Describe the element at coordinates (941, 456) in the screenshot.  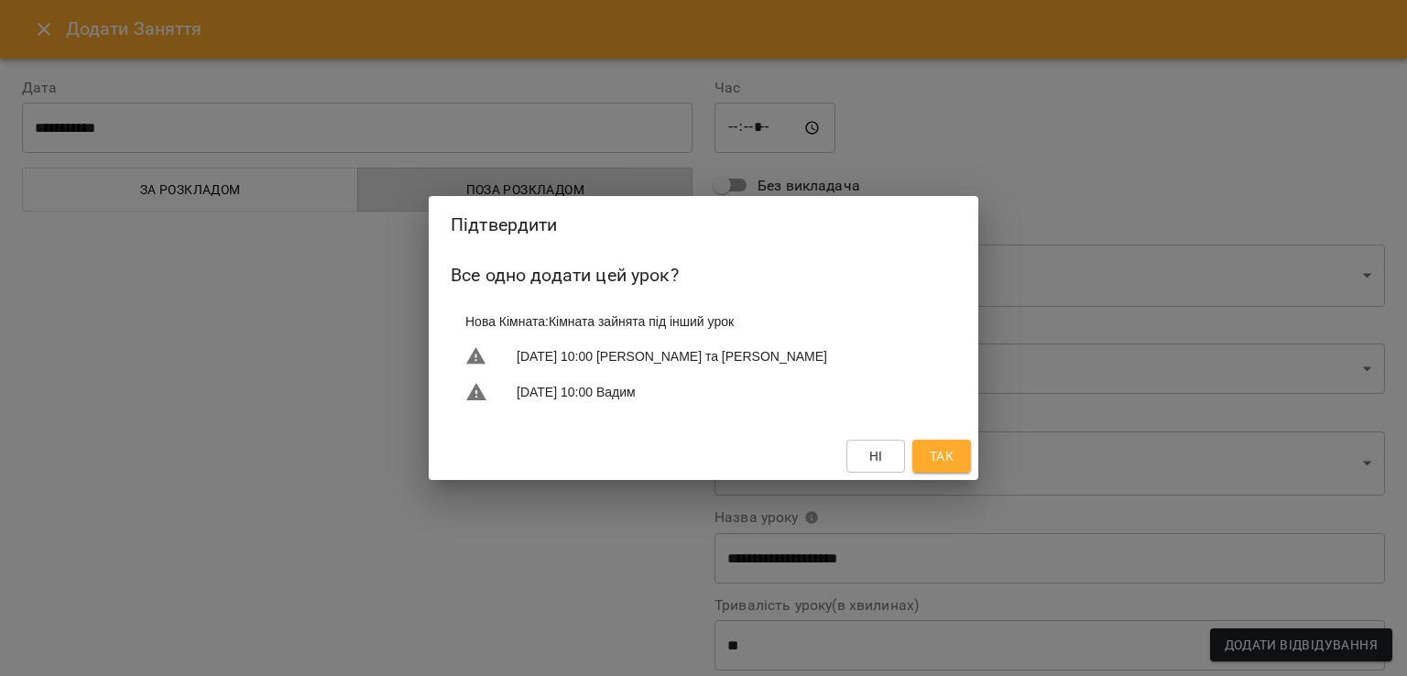
I see `span: Так` at that location.